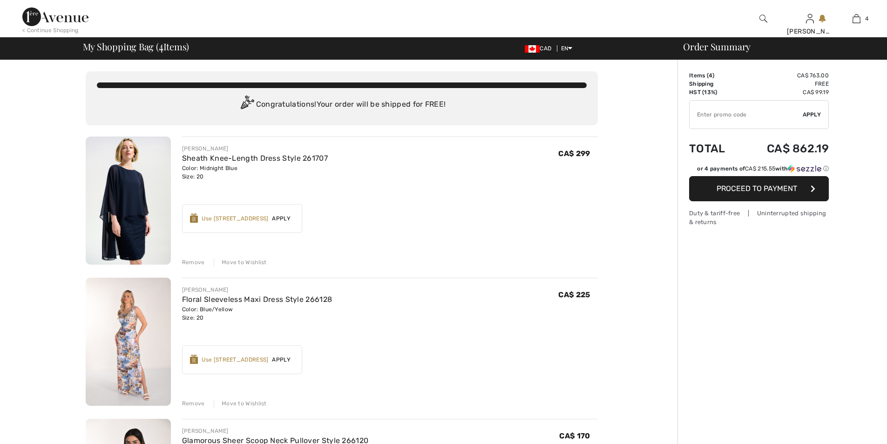 The image size is (887, 444). I want to click on img: My Info, so click(810, 19).